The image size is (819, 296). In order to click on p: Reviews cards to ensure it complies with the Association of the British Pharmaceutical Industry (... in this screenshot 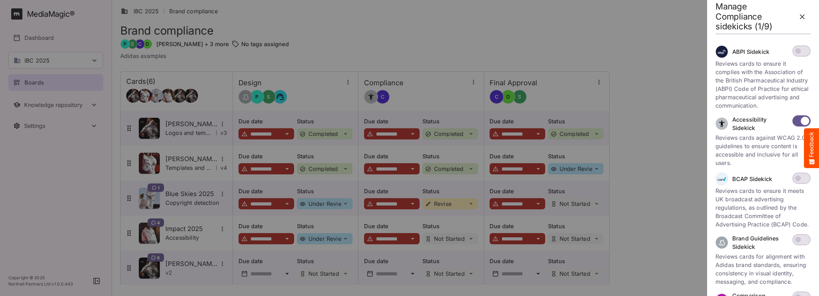, I will do `click(763, 85)`.